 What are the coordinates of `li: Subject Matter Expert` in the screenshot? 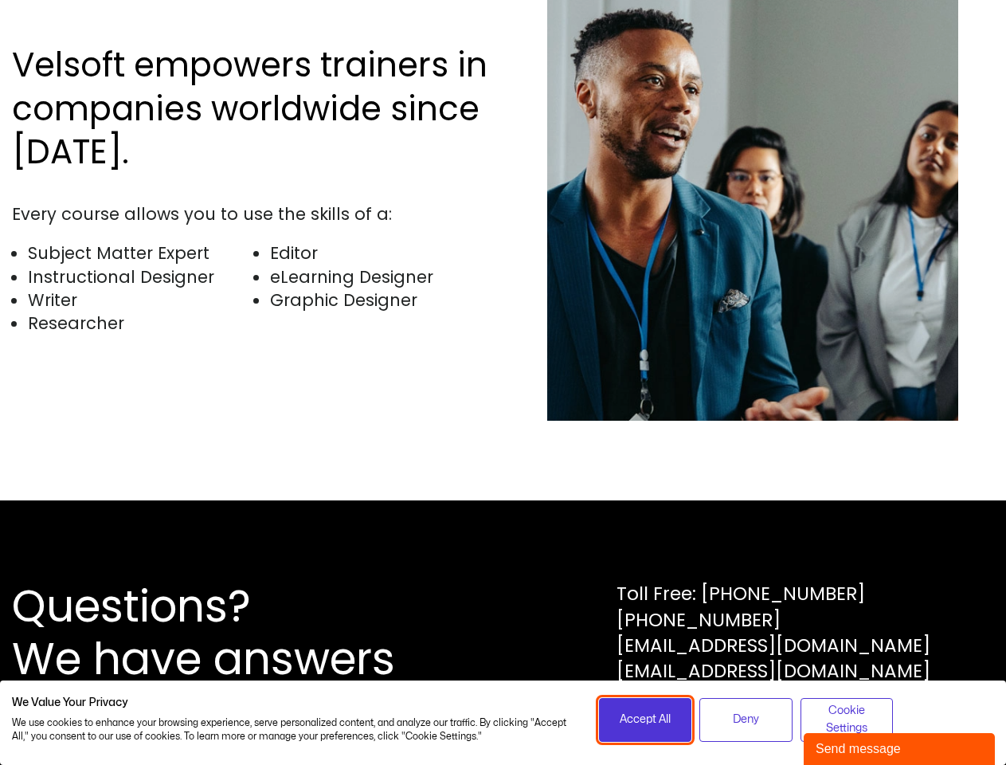 It's located at (140, 253).